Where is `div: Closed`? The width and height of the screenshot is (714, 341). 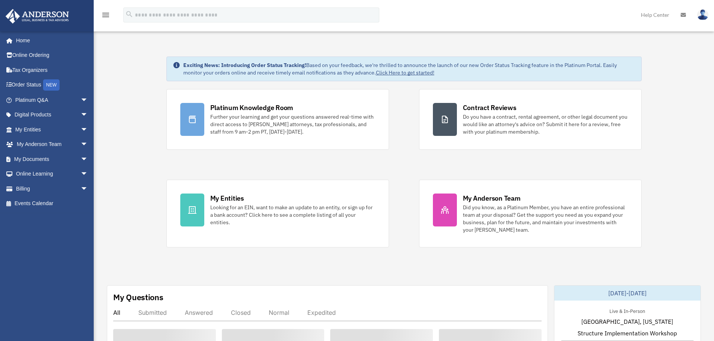 div: Closed is located at coordinates (241, 313).